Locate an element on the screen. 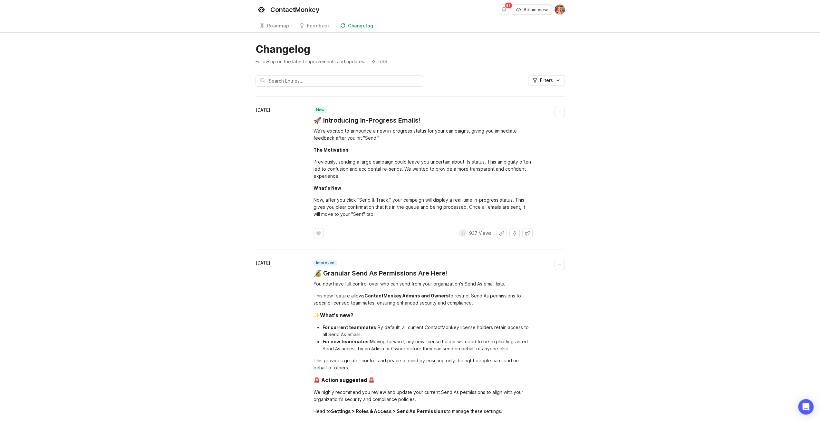 The height and width of the screenshot is (421, 820). div: This new feature allows to restrict Send As permissions to specific licensed teammates, ensuring ... is located at coordinates (423, 299).